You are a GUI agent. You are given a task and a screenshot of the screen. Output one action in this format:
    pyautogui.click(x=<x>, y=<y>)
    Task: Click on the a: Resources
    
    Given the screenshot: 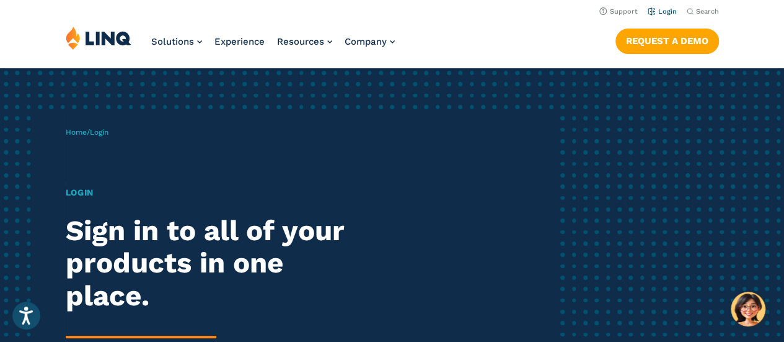 What is the action you would take?
    pyautogui.click(x=304, y=42)
    